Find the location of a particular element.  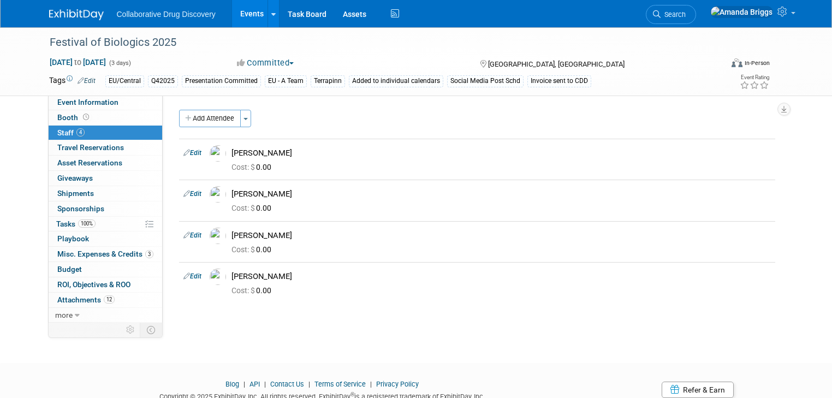

span: Staff is located at coordinates (71, 133).